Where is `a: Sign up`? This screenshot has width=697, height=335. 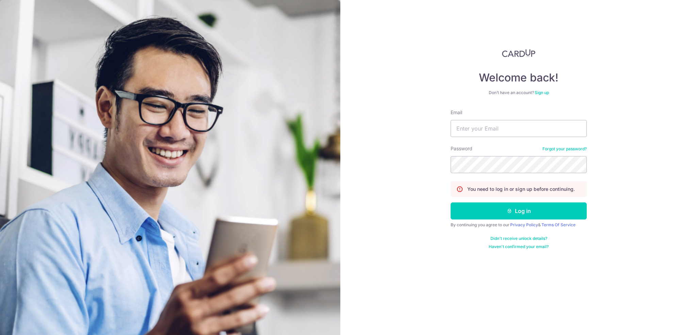 a: Sign up is located at coordinates (542, 92).